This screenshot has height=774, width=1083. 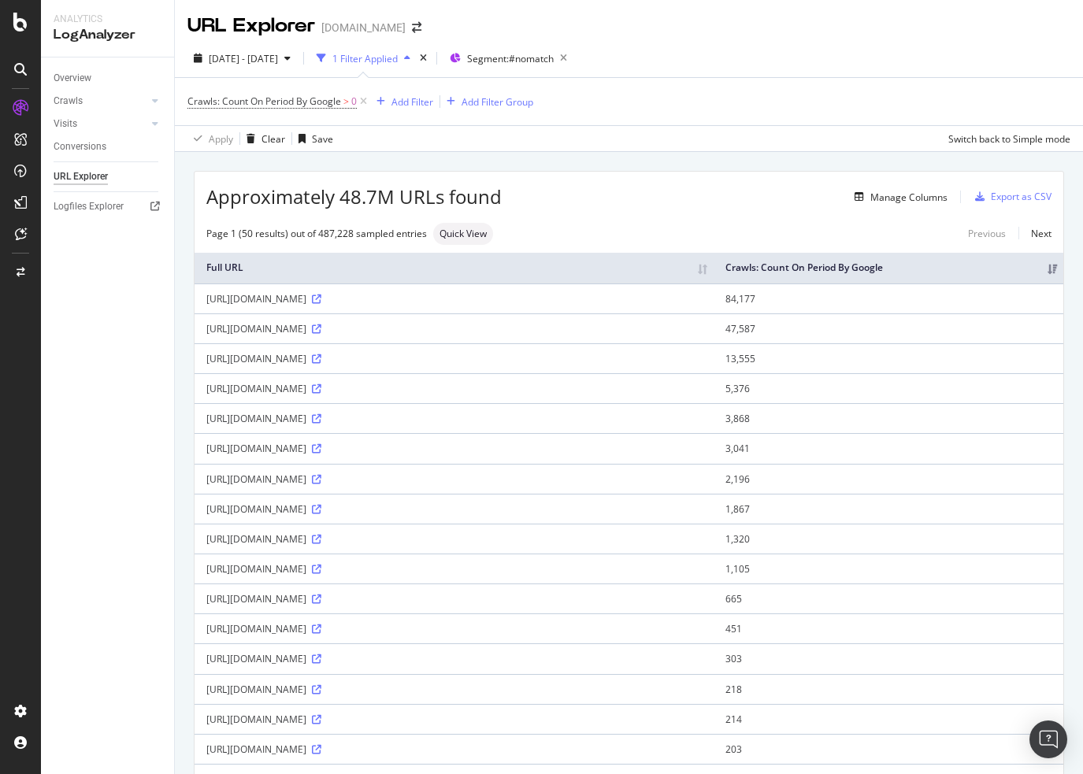 I want to click on div: LogAnalyzer, so click(x=107, y=35).